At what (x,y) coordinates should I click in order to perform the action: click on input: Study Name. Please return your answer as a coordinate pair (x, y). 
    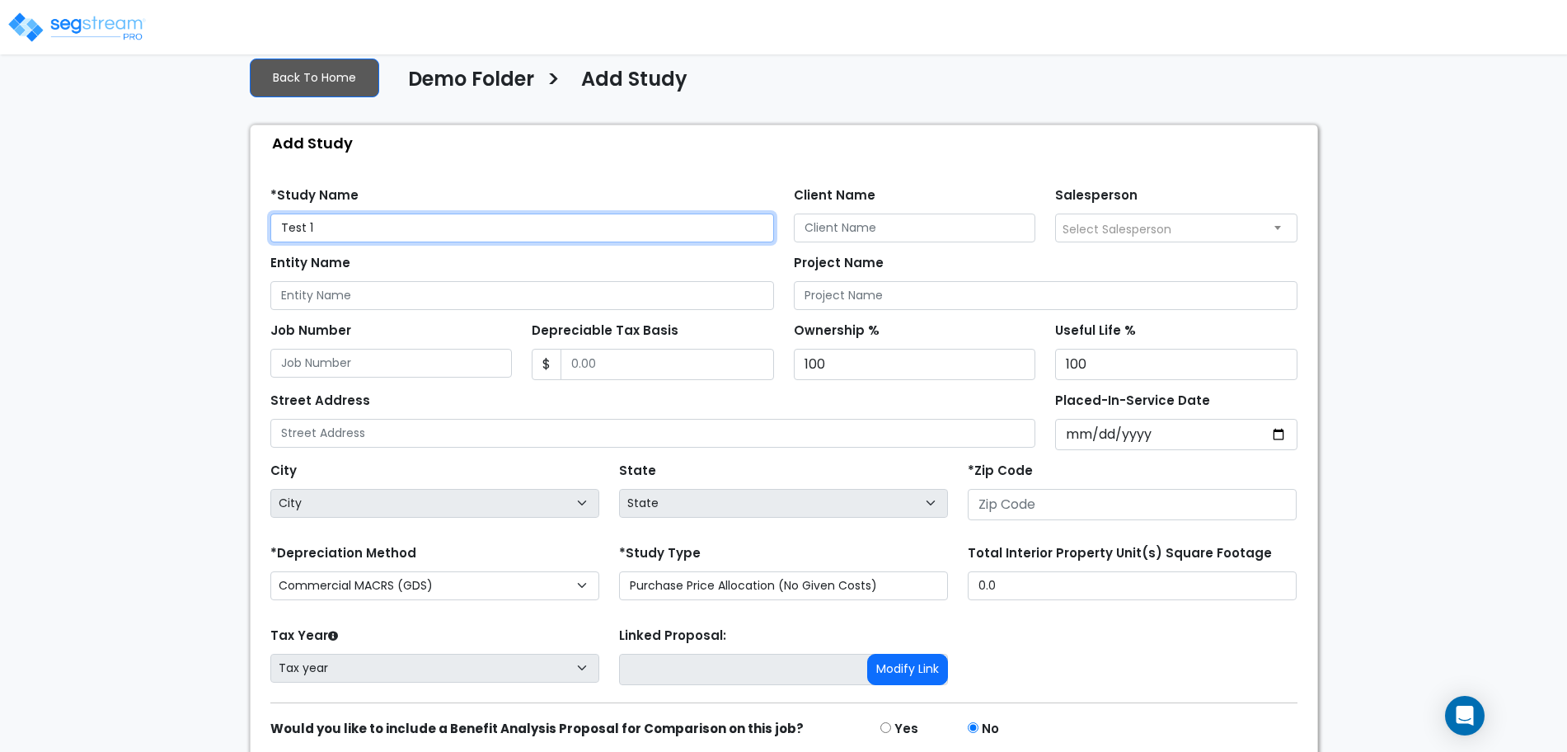
    Looking at the image, I should click on (522, 228).